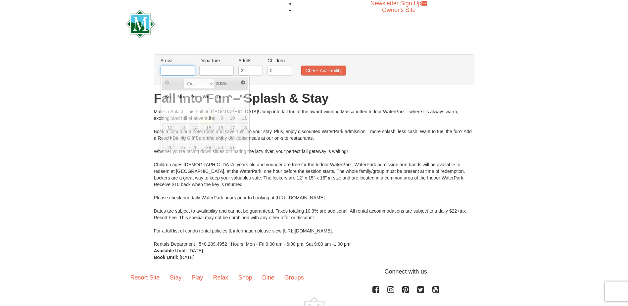 The image size is (628, 306). What do you see at coordinates (280, 61) in the screenshot?
I see `label: Children` at bounding box center [280, 61].